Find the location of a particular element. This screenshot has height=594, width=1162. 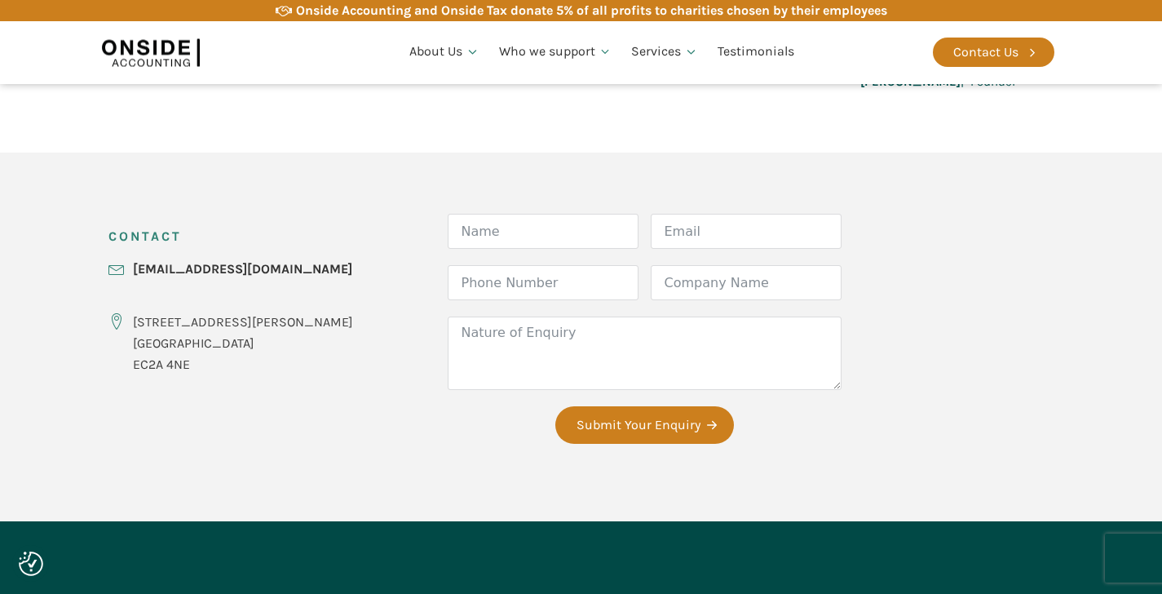

textarea: Nature of Enquiry is located at coordinates (644, 353).